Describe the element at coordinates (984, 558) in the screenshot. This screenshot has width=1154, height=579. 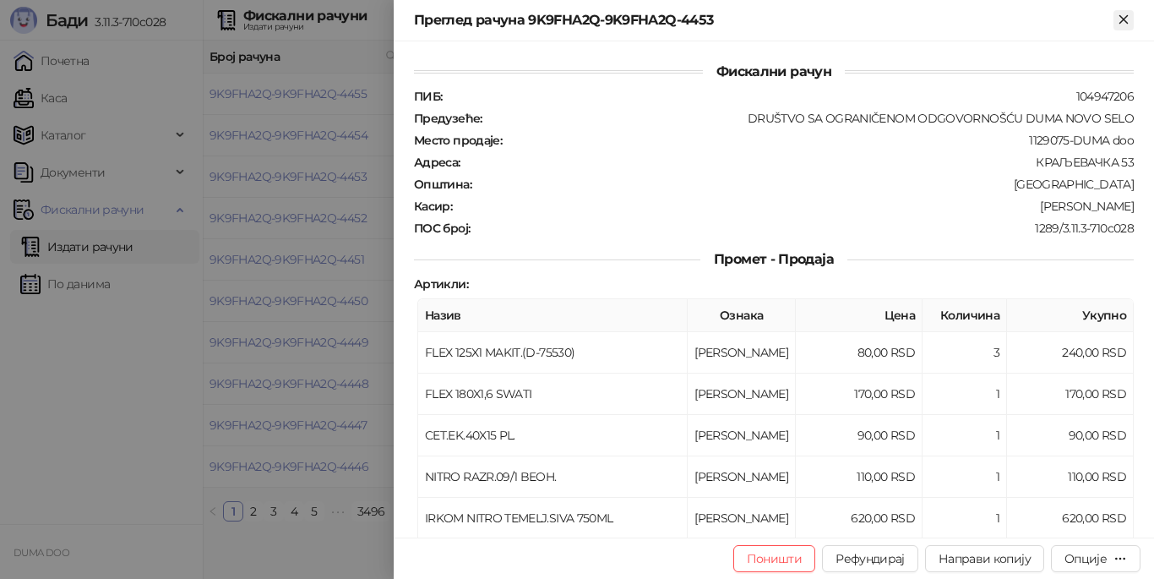
I see `button: Направи копију` at that location.